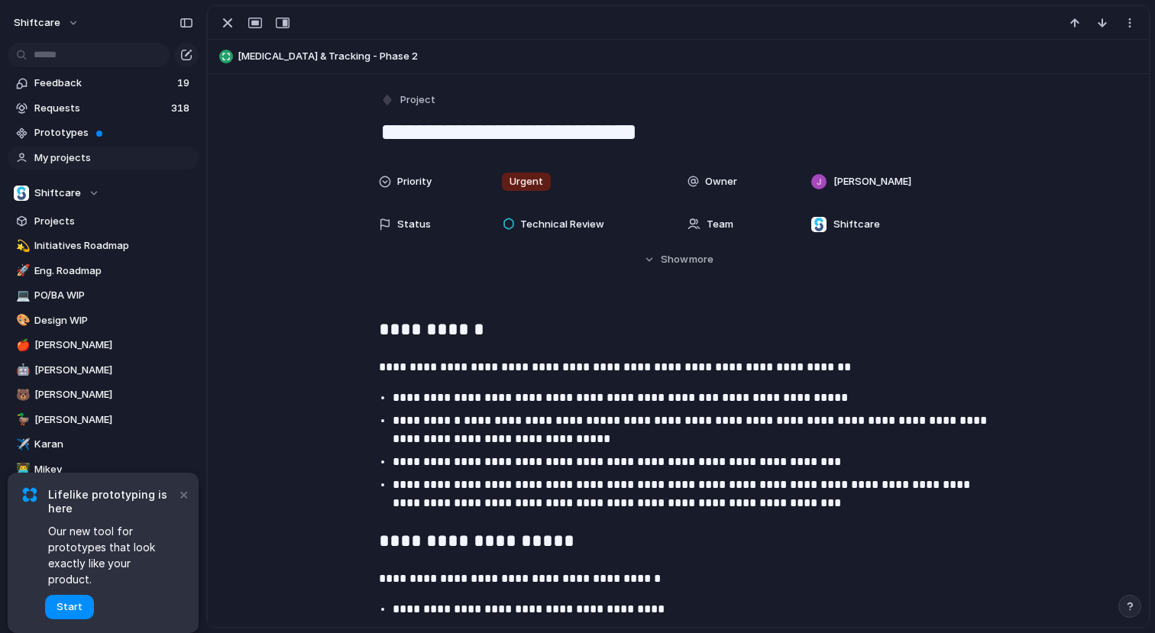 This screenshot has height=633, width=1155. I want to click on a: ✈️Karan, so click(103, 445).